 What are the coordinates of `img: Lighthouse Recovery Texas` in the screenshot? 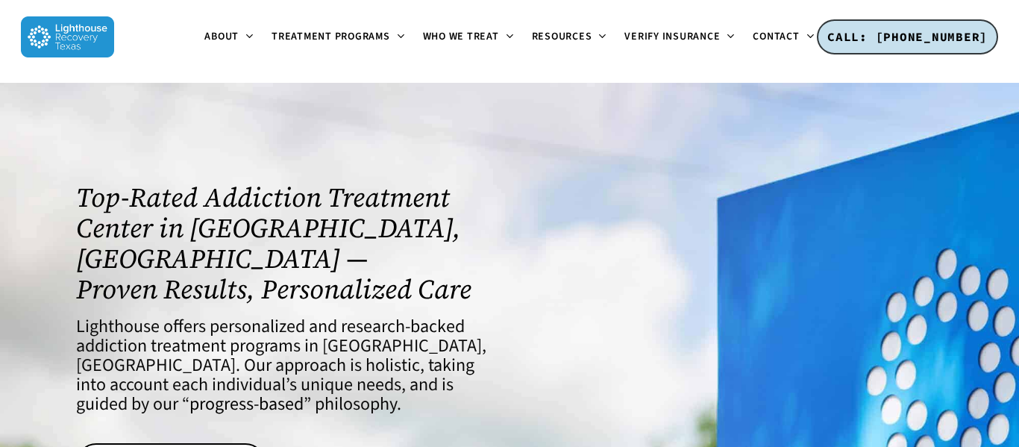 It's located at (67, 37).